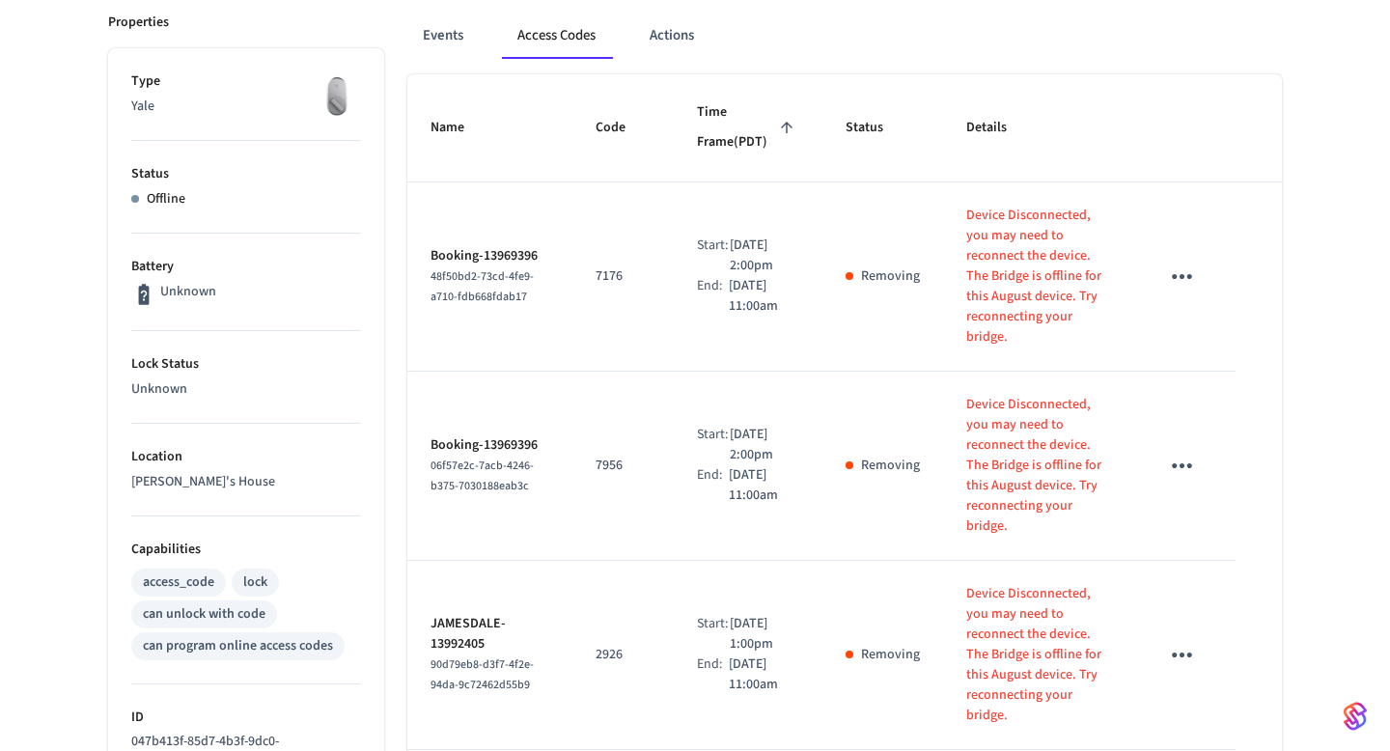 This screenshot has width=1390, height=751. Describe the element at coordinates (1355, 716) in the screenshot. I see `img: SeamLogoGradient.69752ec5.svg` at that location.